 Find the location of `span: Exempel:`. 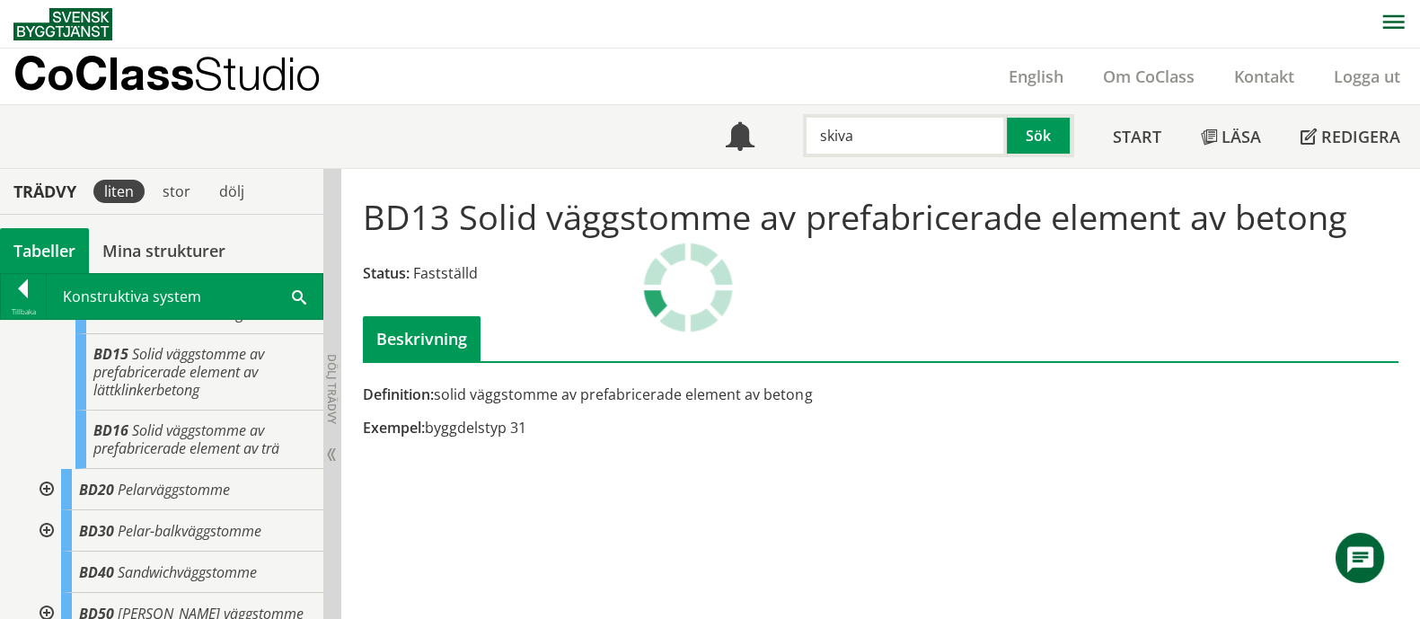

span: Exempel: is located at coordinates (394, 428).